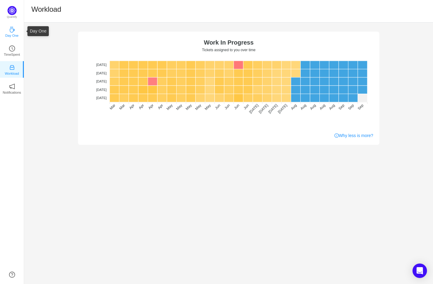  Describe the element at coordinates (420, 271) in the screenshot. I see `div: Open Intercom Messenger` at that location.